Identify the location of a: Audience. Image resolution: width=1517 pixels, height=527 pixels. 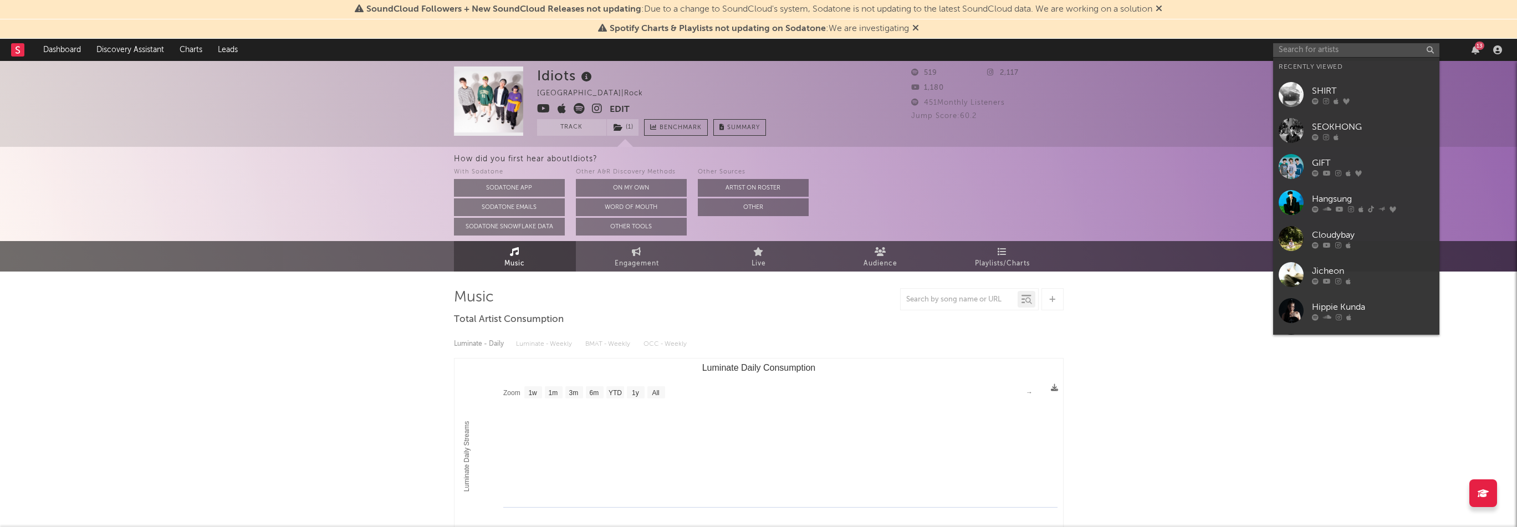
(881, 256).